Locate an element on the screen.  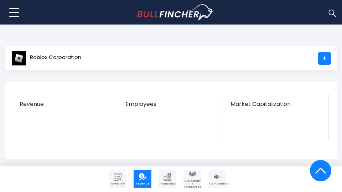
span: Market Capitalization is located at coordinates (276, 104).